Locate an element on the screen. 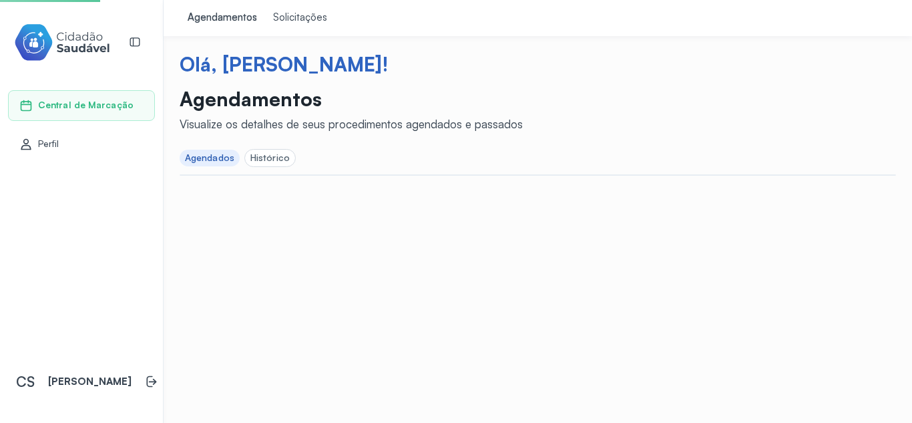 The height and width of the screenshot is (423, 912). div: Agendamentos is located at coordinates (222, 18).